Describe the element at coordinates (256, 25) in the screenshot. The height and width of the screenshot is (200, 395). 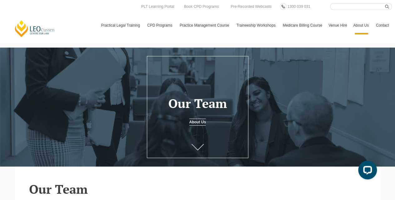
I see `a: Traineeship Workshops` at that location.